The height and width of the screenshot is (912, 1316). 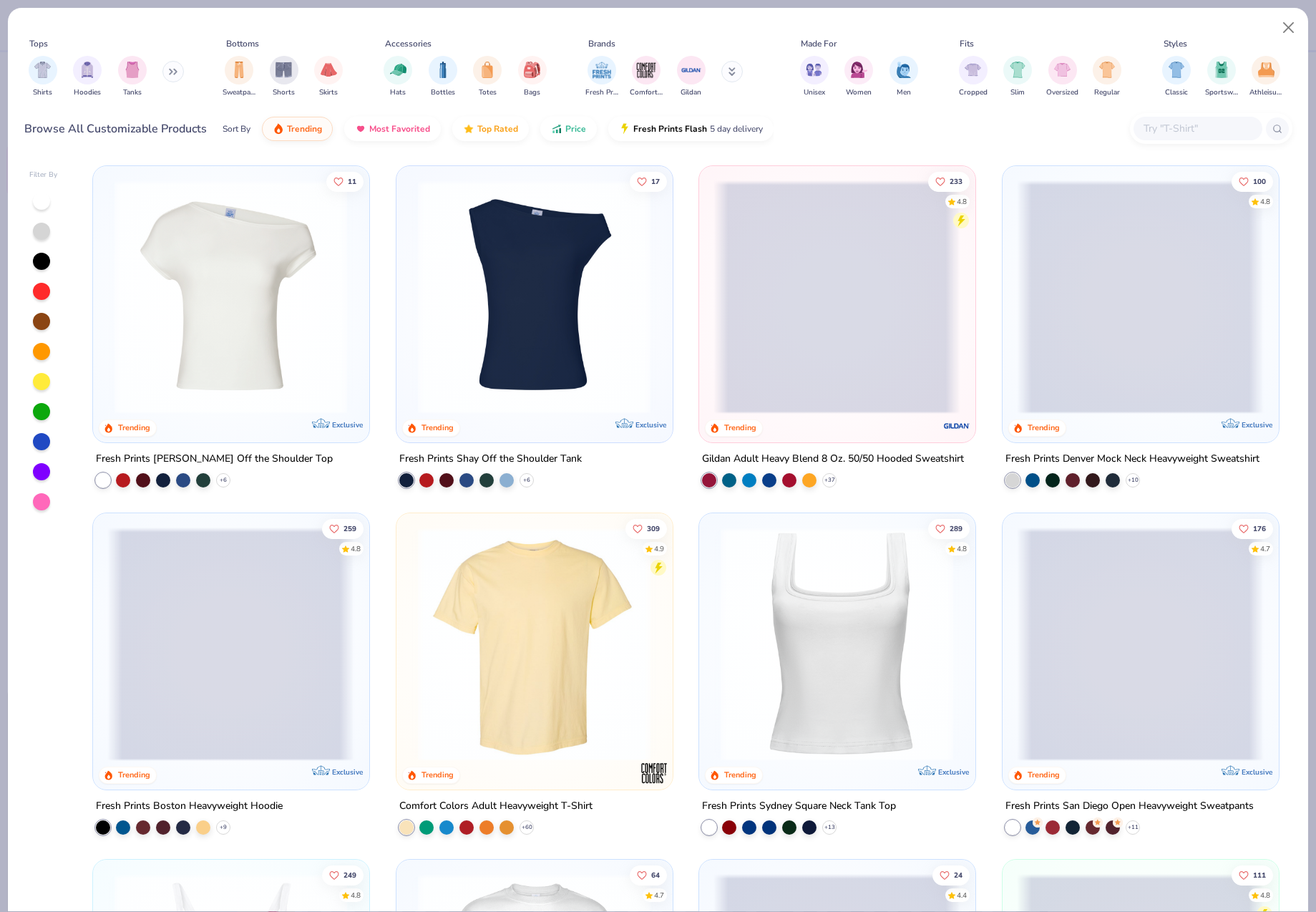 I want to click on span: Shirts, so click(x=42, y=92).